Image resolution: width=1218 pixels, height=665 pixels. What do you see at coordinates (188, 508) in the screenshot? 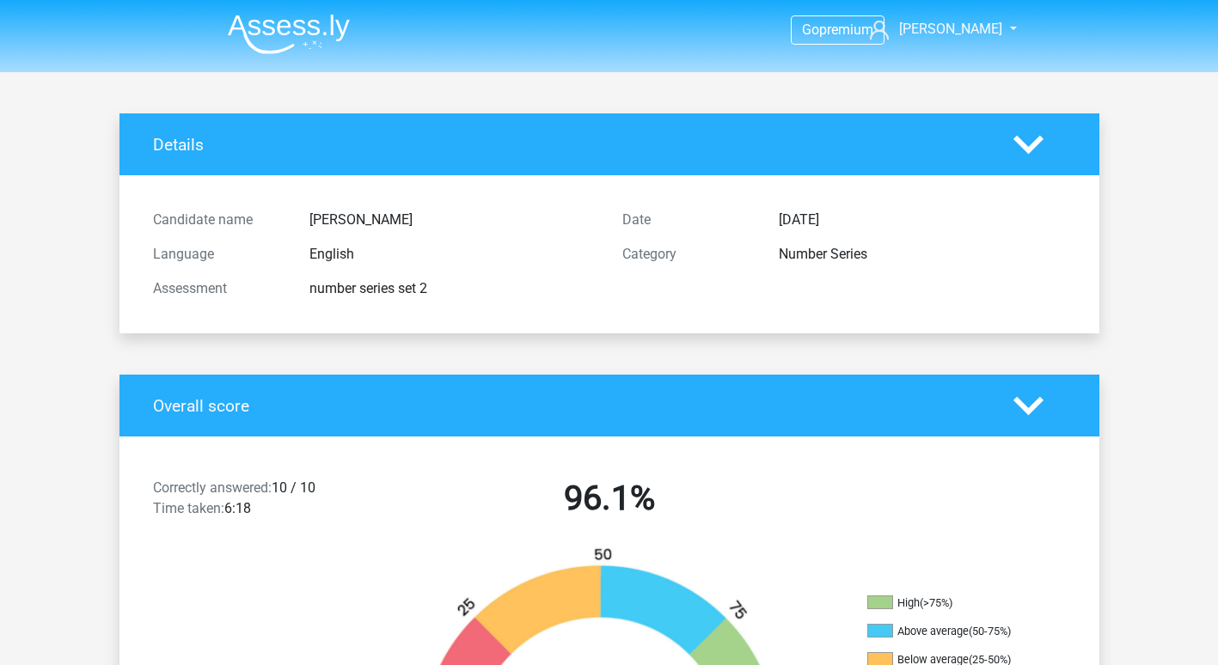
I see `span: Time taken:` at bounding box center [188, 508].